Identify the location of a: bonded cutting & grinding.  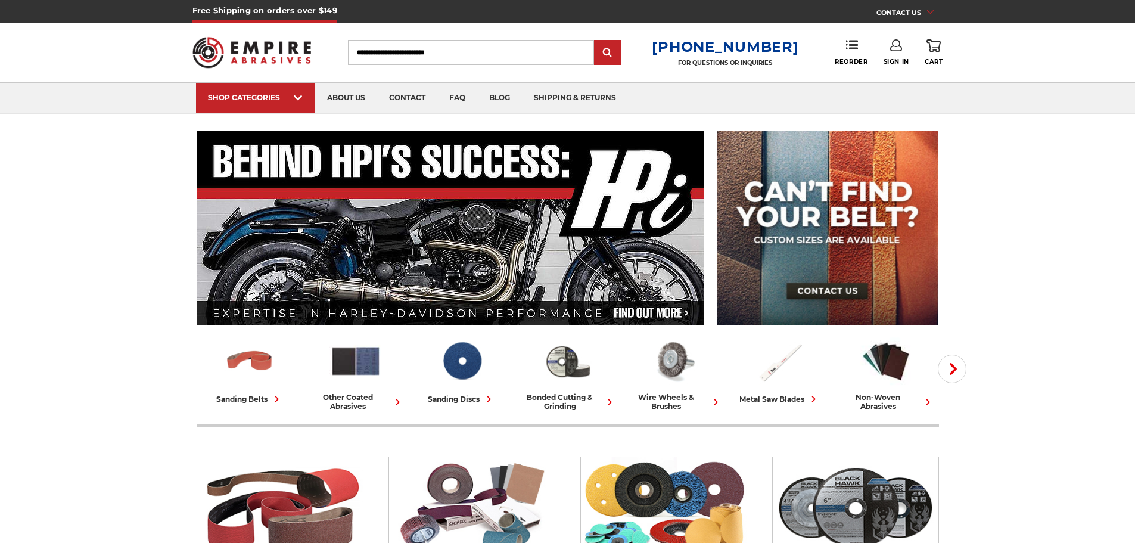
(568, 373).